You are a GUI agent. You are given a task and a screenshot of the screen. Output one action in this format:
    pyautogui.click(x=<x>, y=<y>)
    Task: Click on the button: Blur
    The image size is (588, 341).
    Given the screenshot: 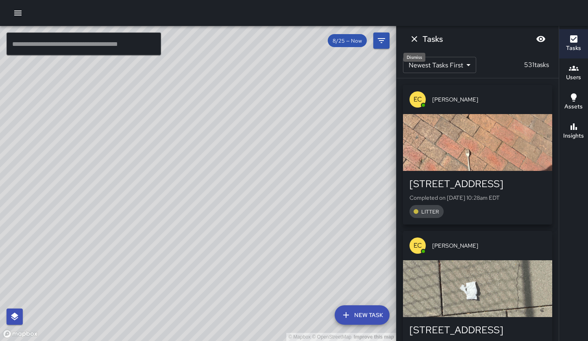 What is the action you would take?
    pyautogui.click(x=540, y=39)
    